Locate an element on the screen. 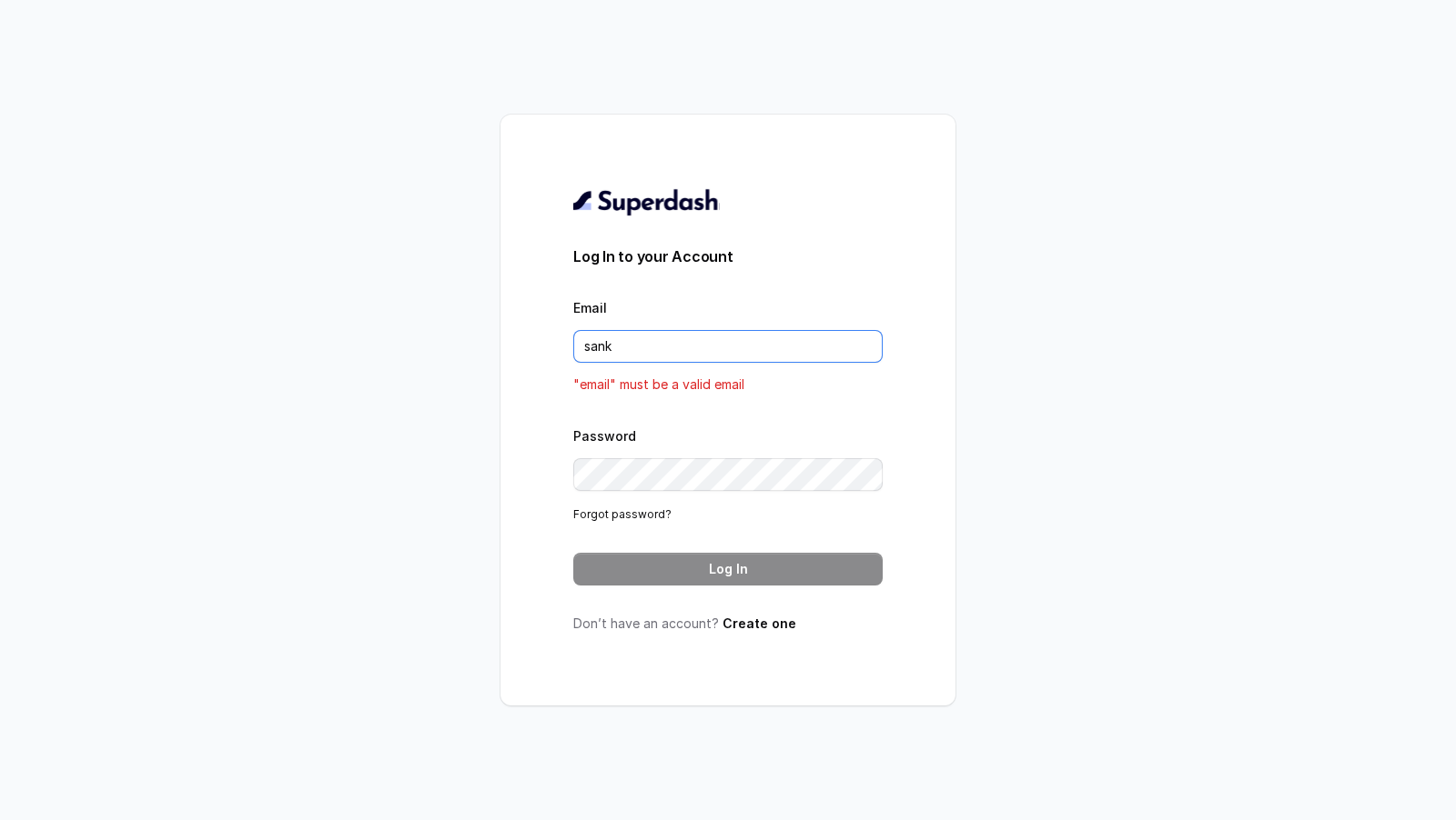 Image resolution: width=1456 pixels, height=820 pixels. a: Create one is located at coordinates (758, 623).